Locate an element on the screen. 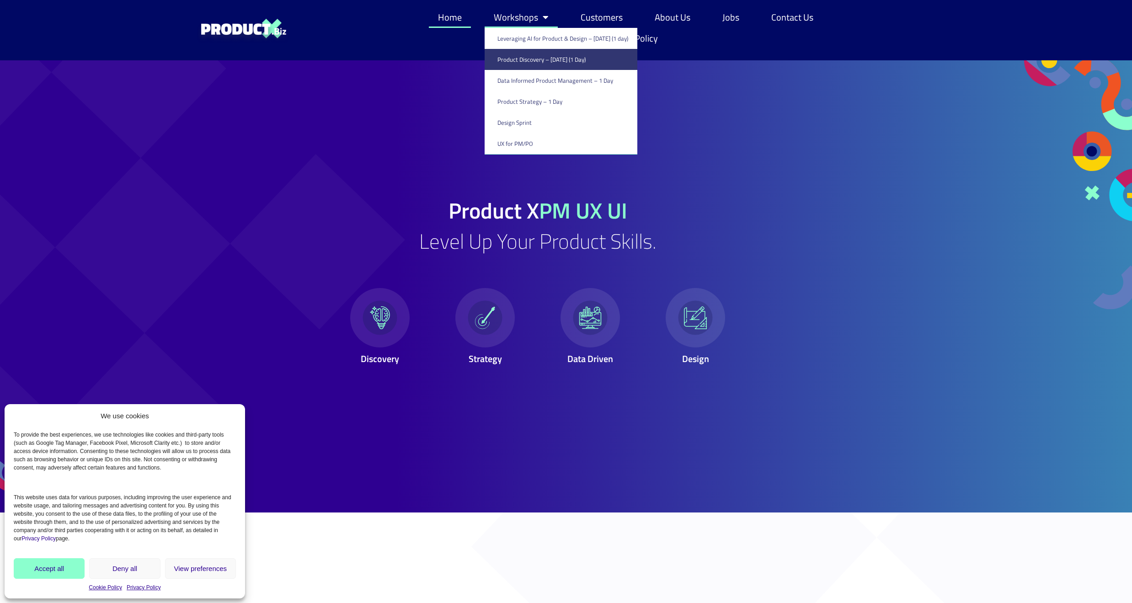 This screenshot has width=1132, height=603. h1: Product X is located at coordinates (538, 211).